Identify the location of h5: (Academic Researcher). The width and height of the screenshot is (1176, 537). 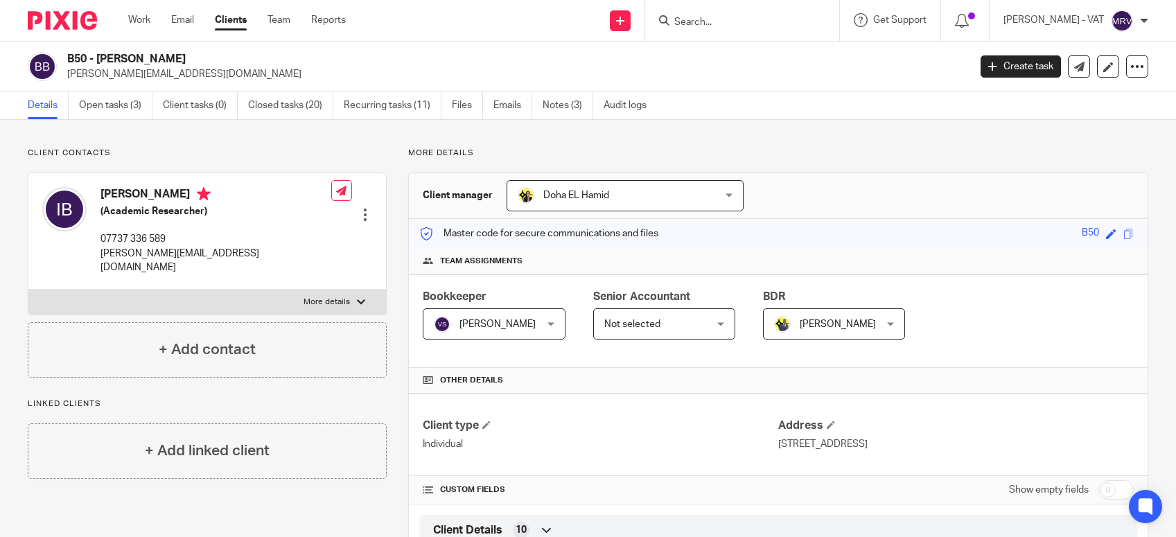
(215, 211).